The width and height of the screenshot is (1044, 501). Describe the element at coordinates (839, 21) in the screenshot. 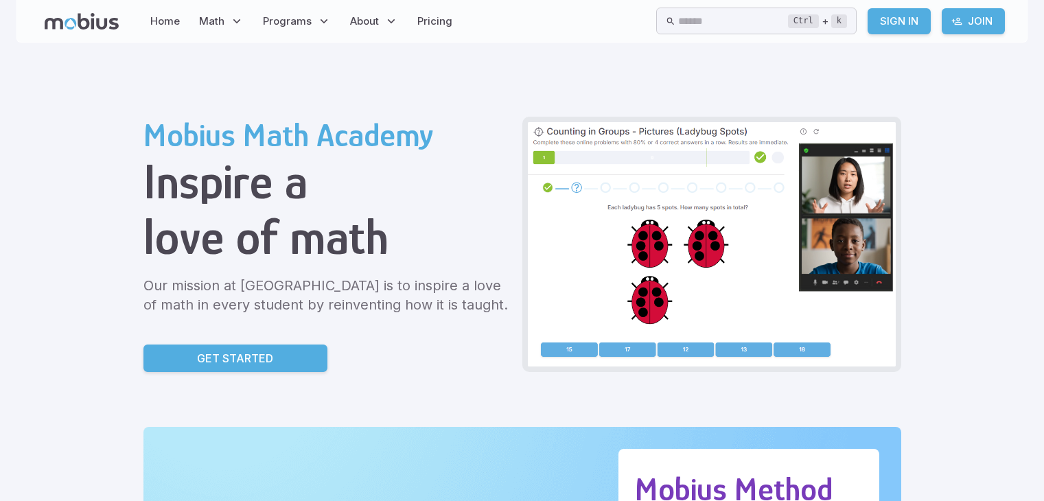

I see `kbd: k` at that location.